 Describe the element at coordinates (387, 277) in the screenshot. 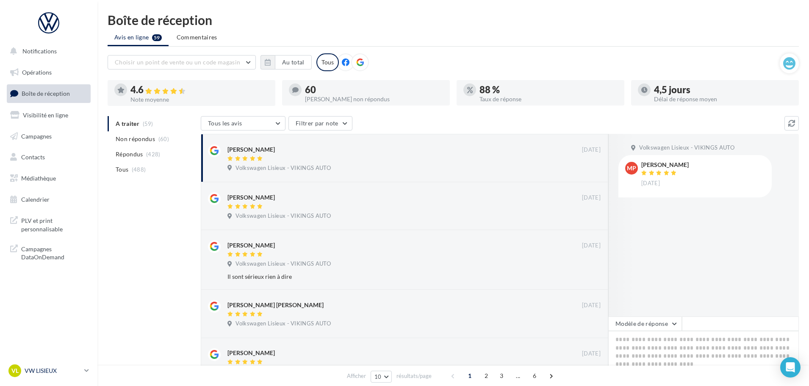

I see `div: Il sont sérieux rien à dire` at that location.